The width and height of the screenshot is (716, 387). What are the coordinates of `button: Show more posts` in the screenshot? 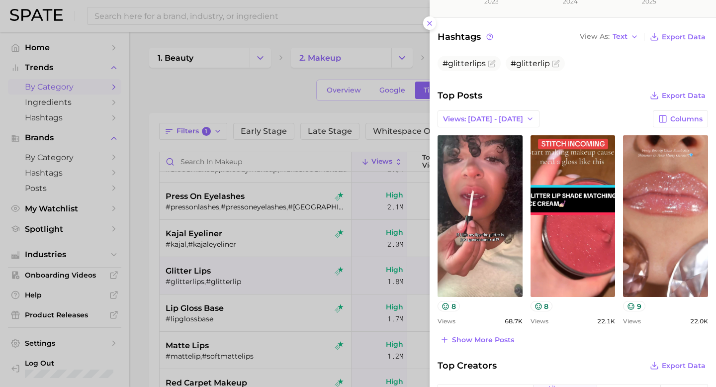 It's located at (477, 340).